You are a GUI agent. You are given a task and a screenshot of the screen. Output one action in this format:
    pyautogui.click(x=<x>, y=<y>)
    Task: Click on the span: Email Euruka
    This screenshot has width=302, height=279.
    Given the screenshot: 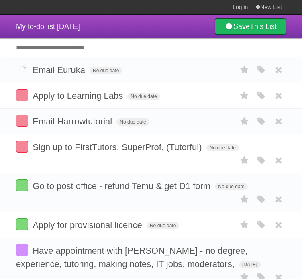 What is the action you would take?
    pyautogui.click(x=60, y=70)
    